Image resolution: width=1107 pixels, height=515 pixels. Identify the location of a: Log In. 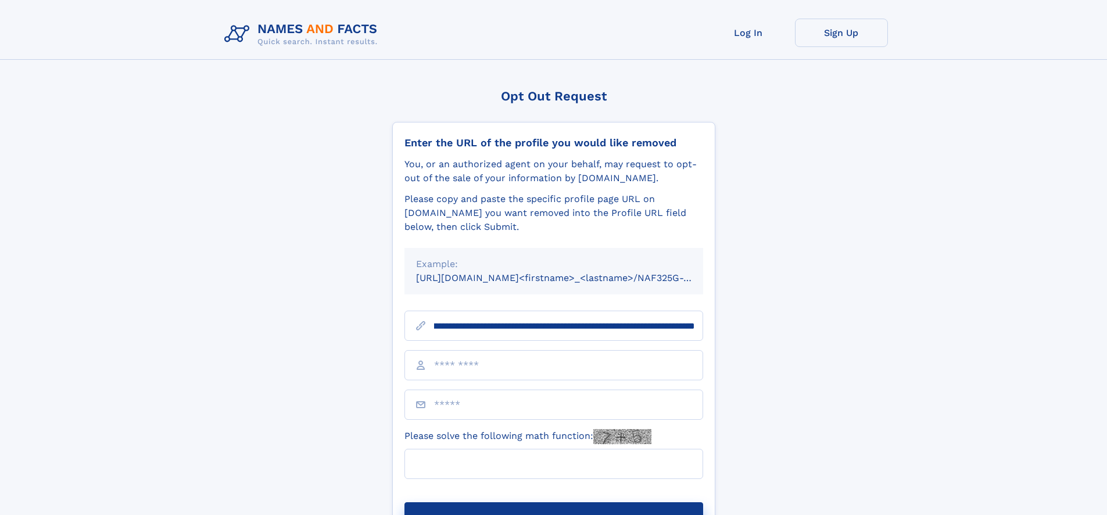
(749, 33).